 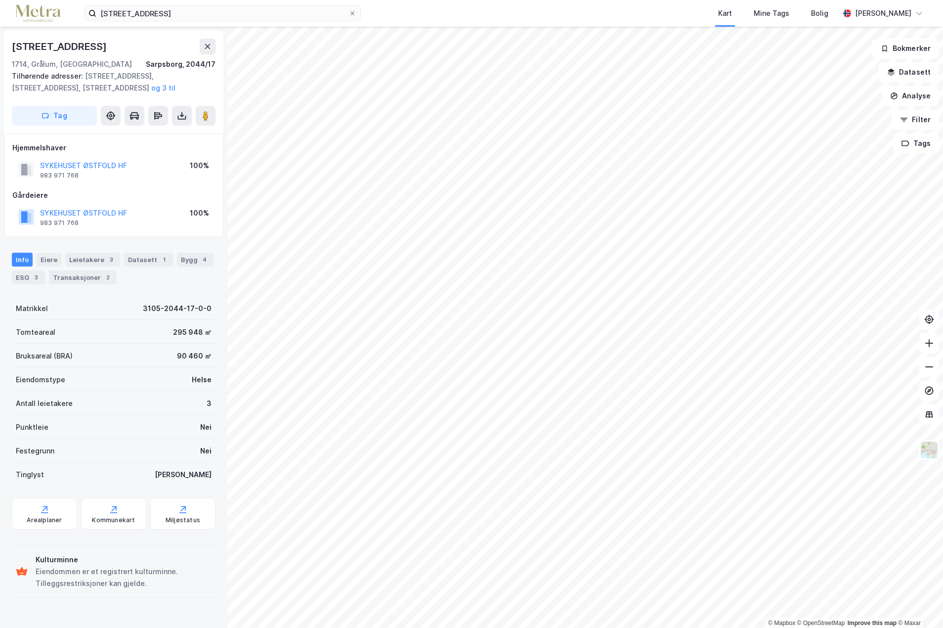 I want to click on button: Analyse, so click(x=911, y=96).